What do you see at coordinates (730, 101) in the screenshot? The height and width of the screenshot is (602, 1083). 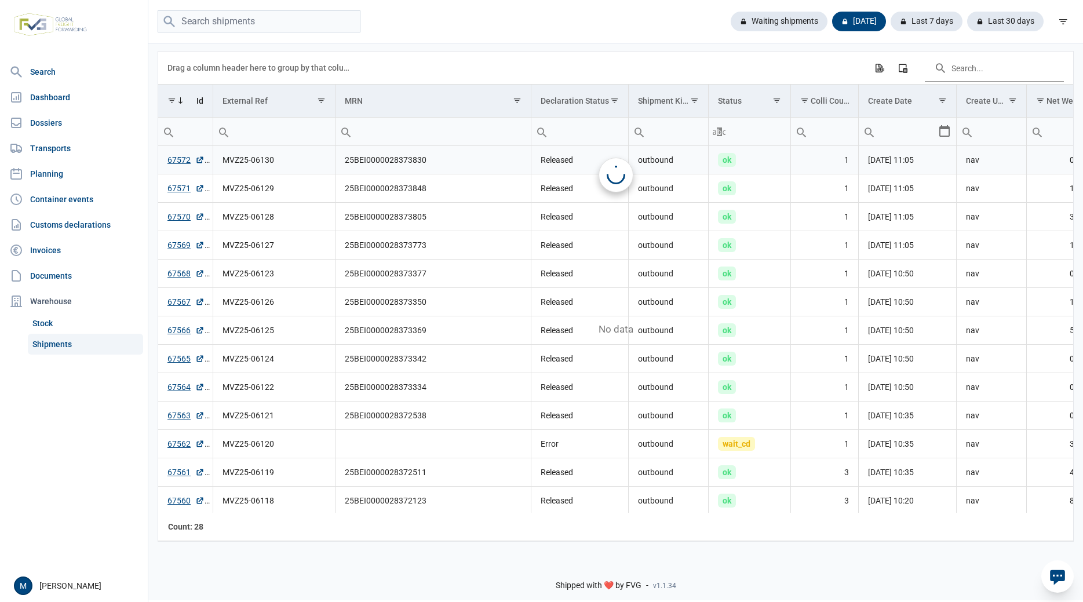 I see `div: Status` at bounding box center [730, 101].